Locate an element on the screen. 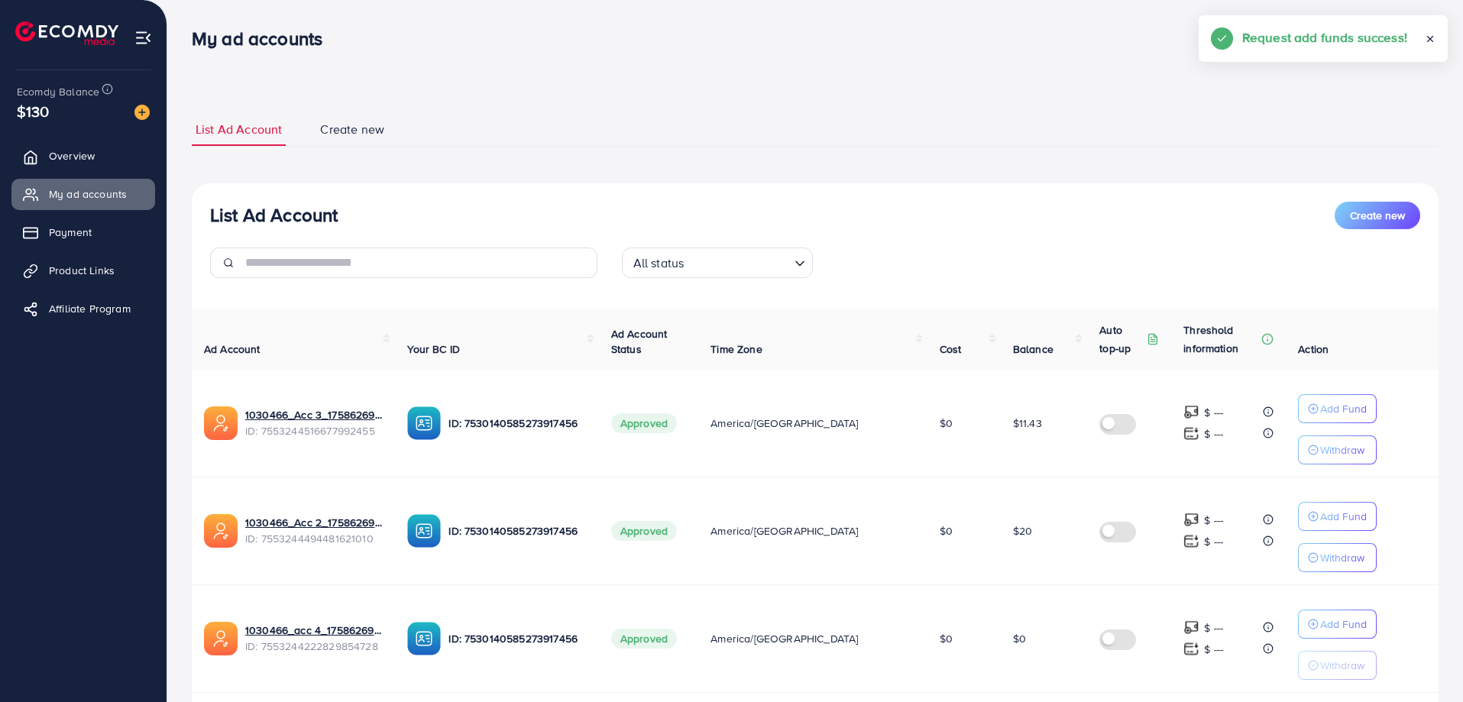 This screenshot has width=1463, height=702. div: <span class='underline'>1030466_Acc 2_1758626929952</span></br>7553244494481621010 is located at coordinates (314, 530).